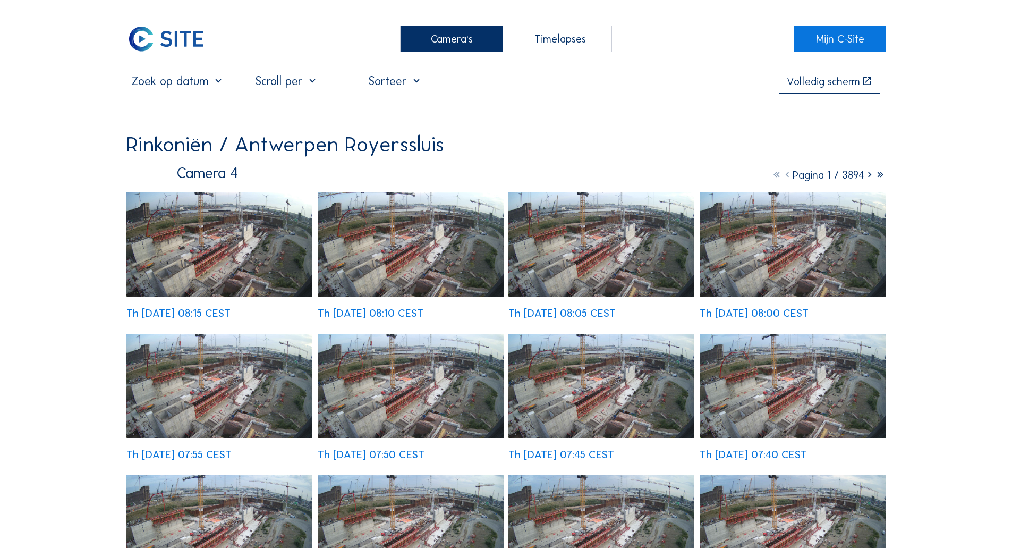 Image resolution: width=1012 pixels, height=548 pixels. I want to click on img: C-SITE Logo, so click(166, 39).